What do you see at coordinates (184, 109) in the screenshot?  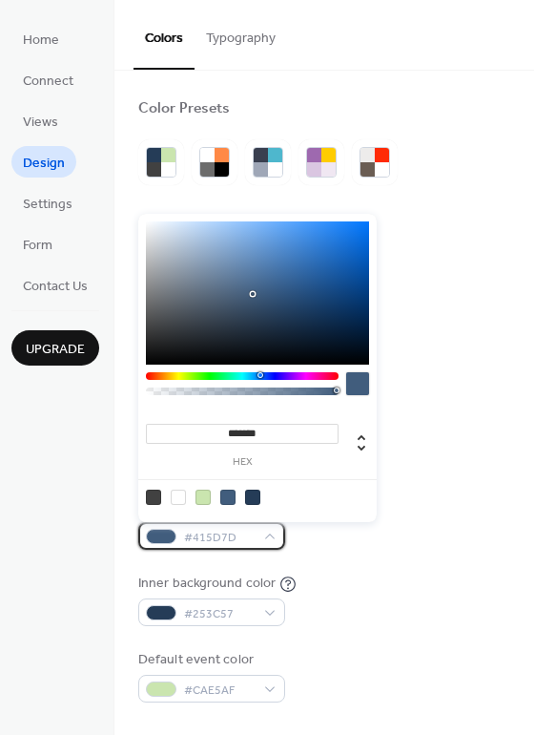 I see `div: Color Presets` at bounding box center [184, 109].